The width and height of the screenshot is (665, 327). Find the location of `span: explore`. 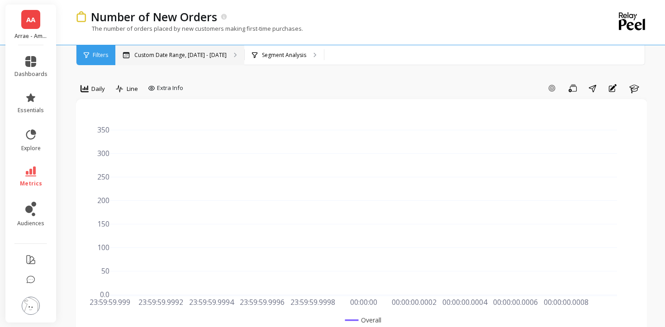

span: explore is located at coordinates (31, 148).